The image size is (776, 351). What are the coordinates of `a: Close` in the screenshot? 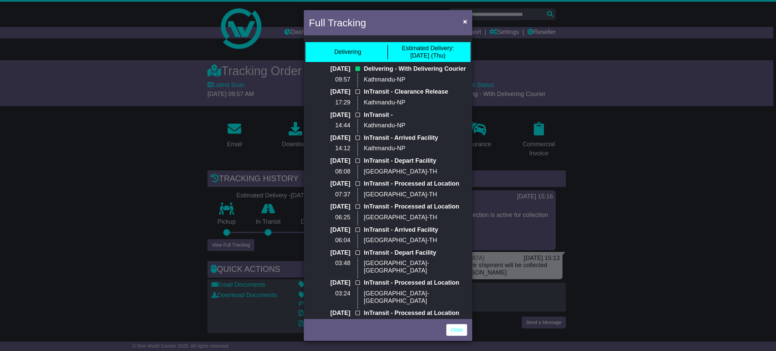 It's located at (457, 330).